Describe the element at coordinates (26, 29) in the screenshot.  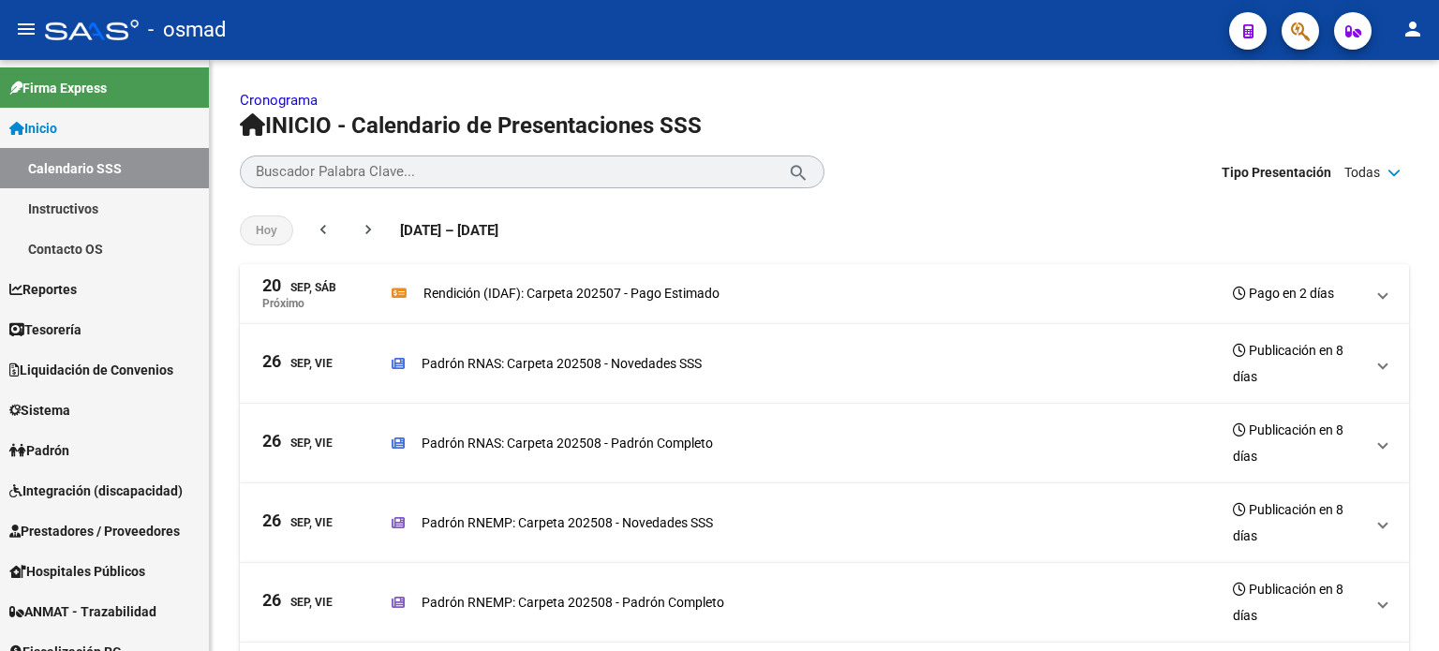
I see `mat-icon: menu` at that location.